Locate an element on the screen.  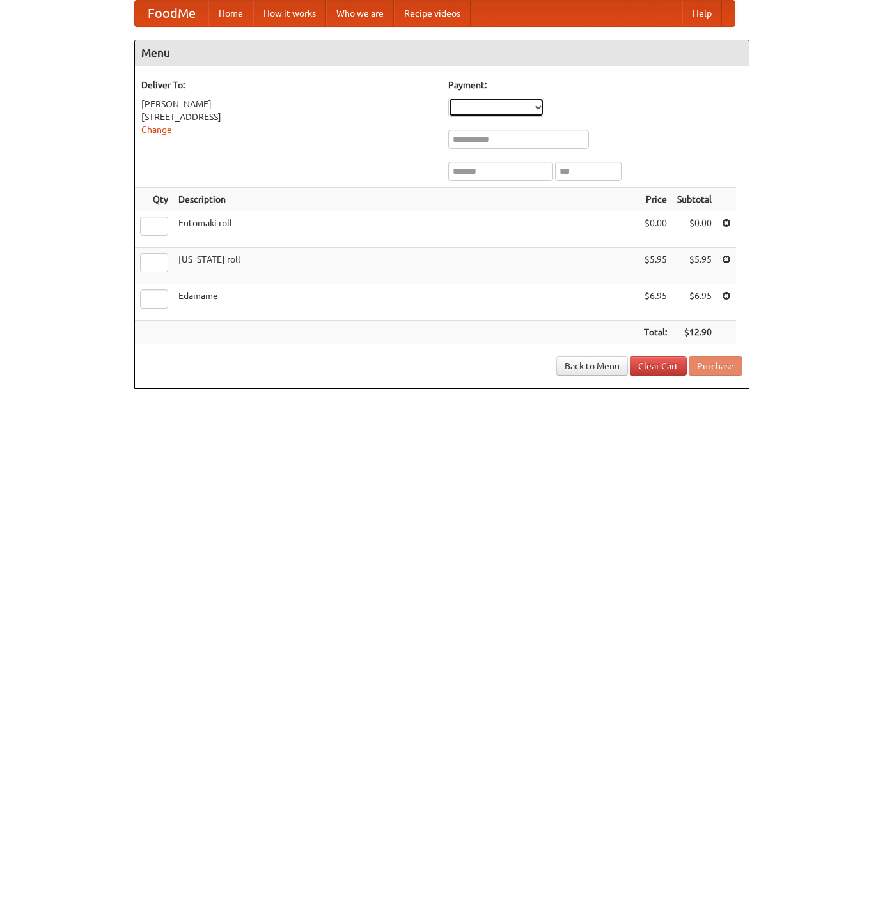
th: Qty is located at coordinates (154, 199).